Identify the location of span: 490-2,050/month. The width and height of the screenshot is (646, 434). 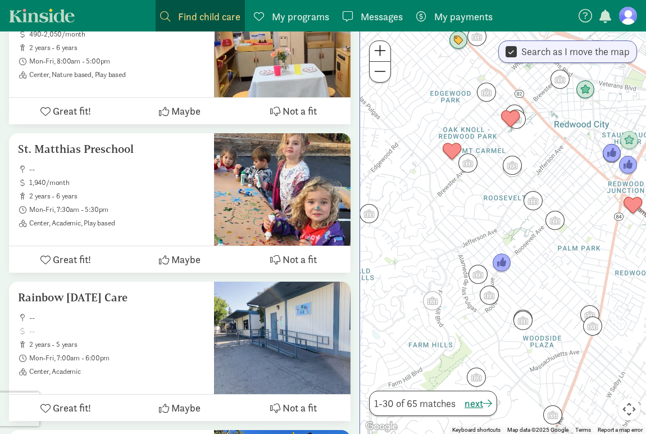
(117, 34).